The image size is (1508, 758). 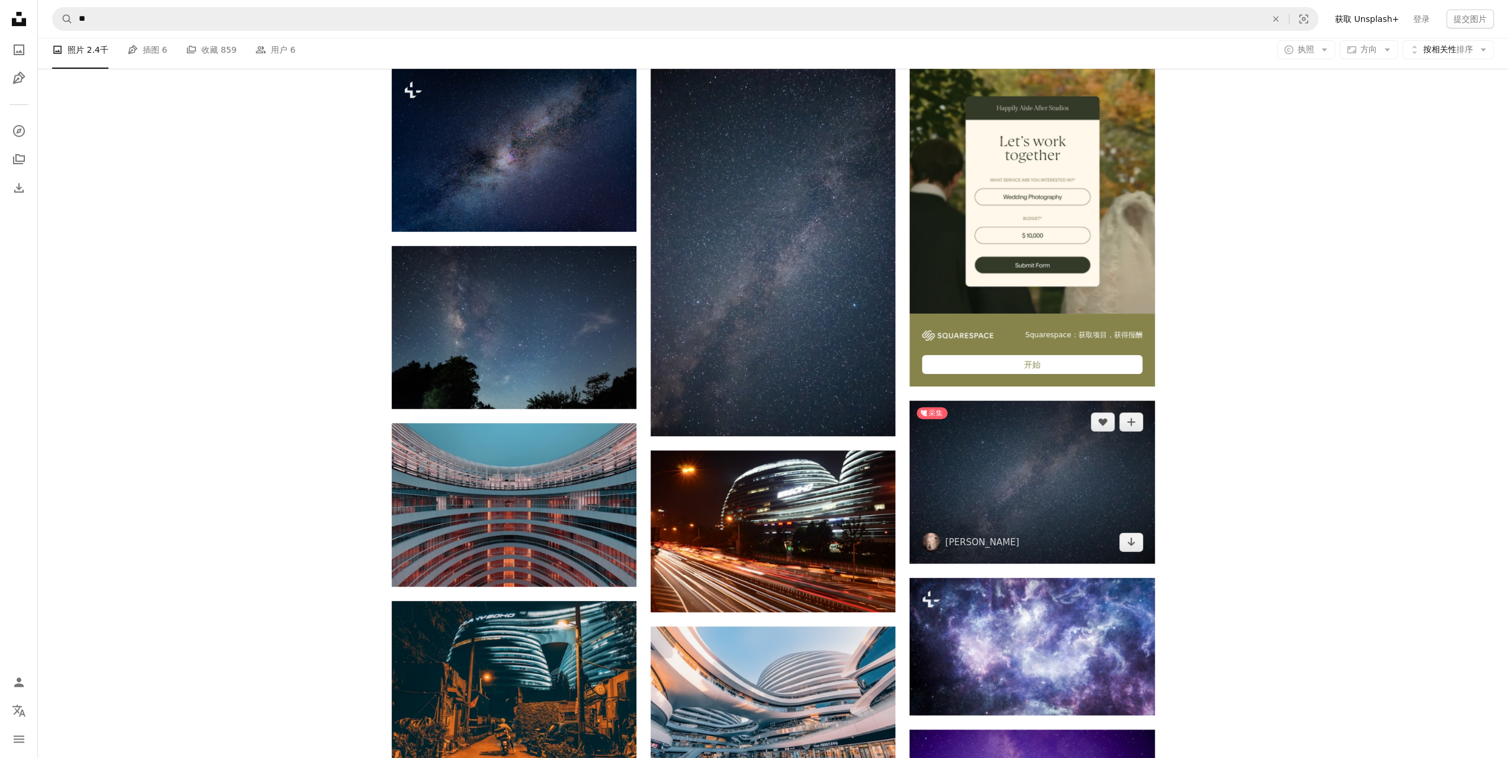 What do you see at coordinates (931, 542) in the screenshot?
I see `a: 前往 xiaoyu xie 的个人资料` at bounding box center [931, 542].